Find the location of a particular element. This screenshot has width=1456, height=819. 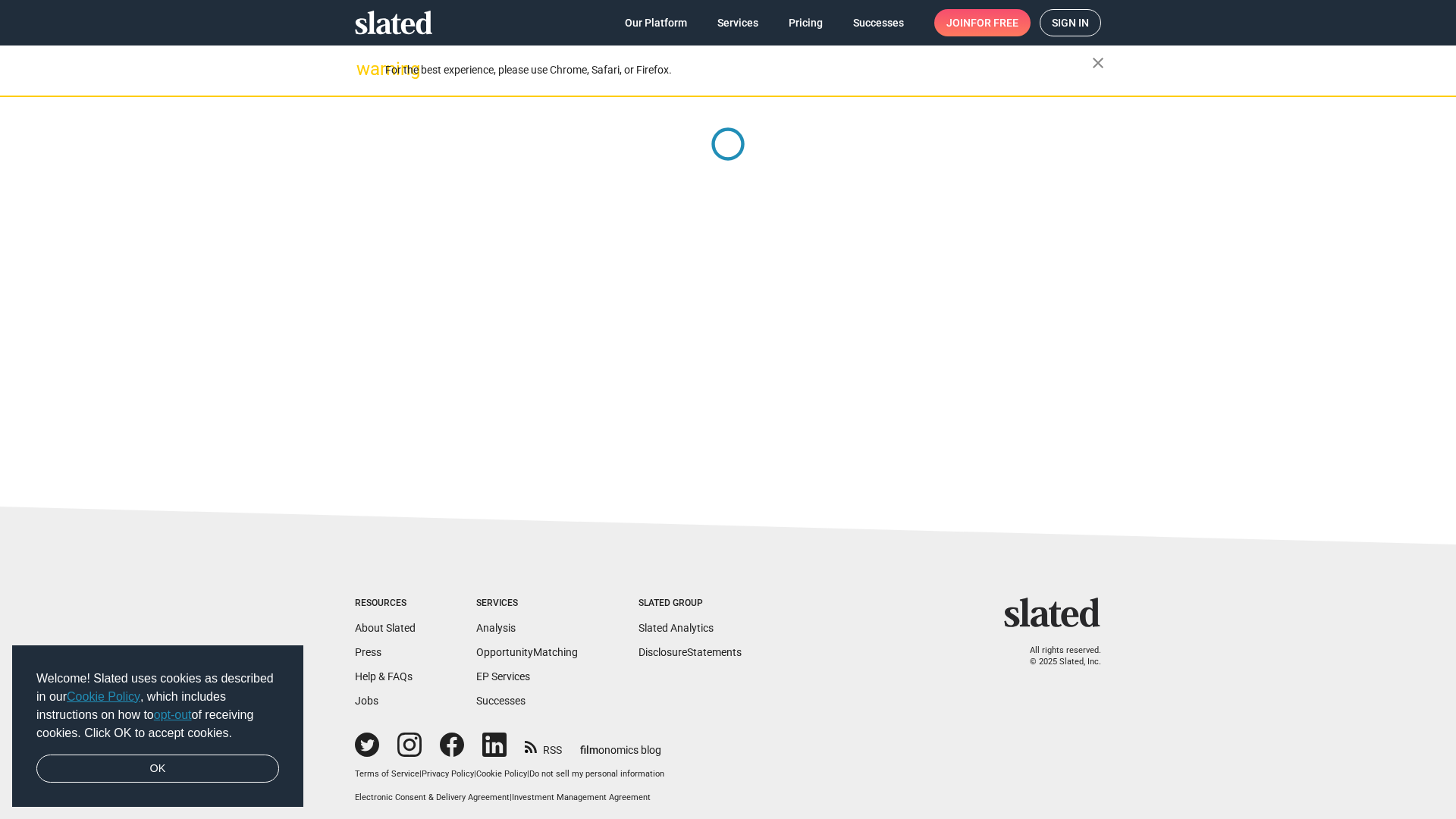

a: Press is located at coordinates (367, 652).